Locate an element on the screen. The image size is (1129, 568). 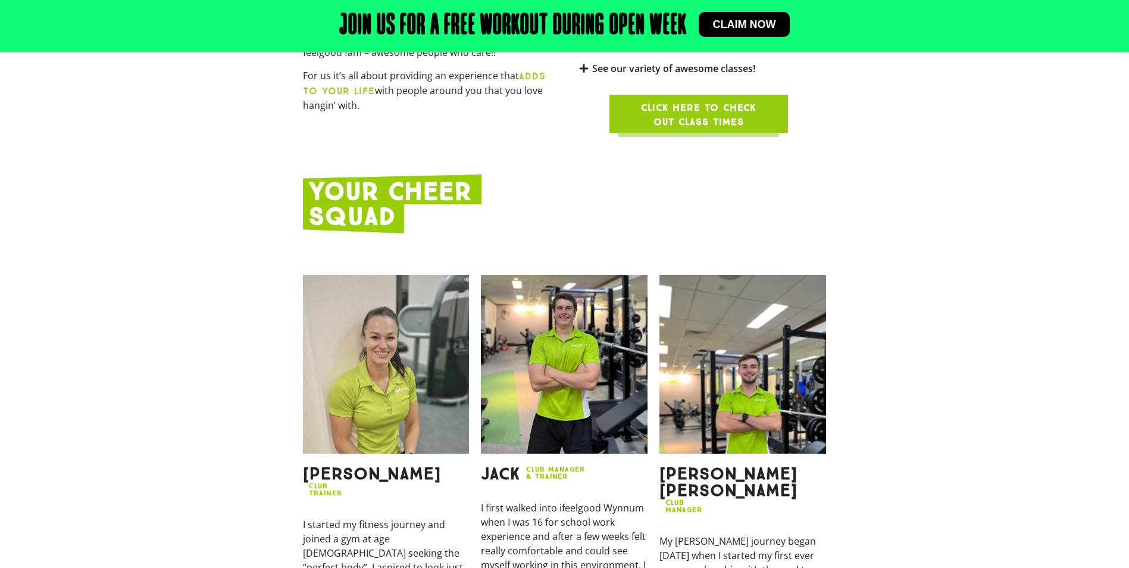
h2: Join us for a free workout during open week is located at coordinates (513, 26).